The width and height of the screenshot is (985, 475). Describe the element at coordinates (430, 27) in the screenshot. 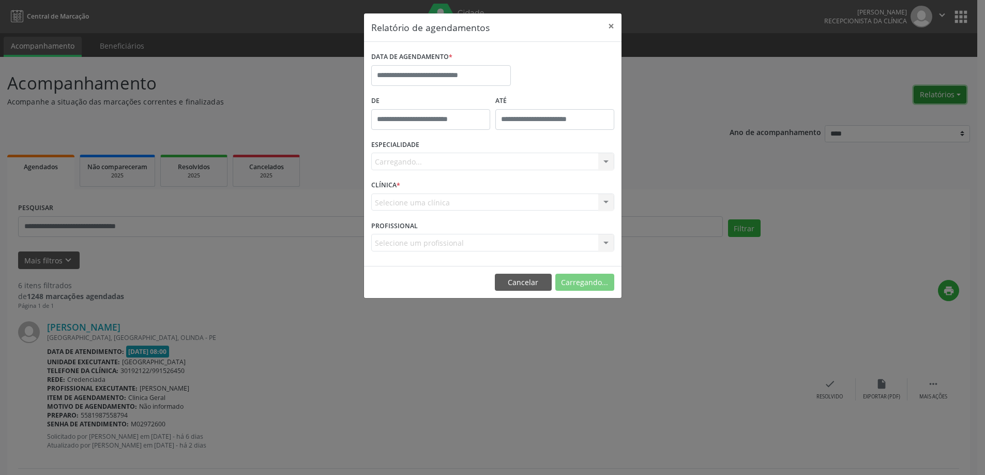

I see `h5: Relatório de agendamentos` at that location.